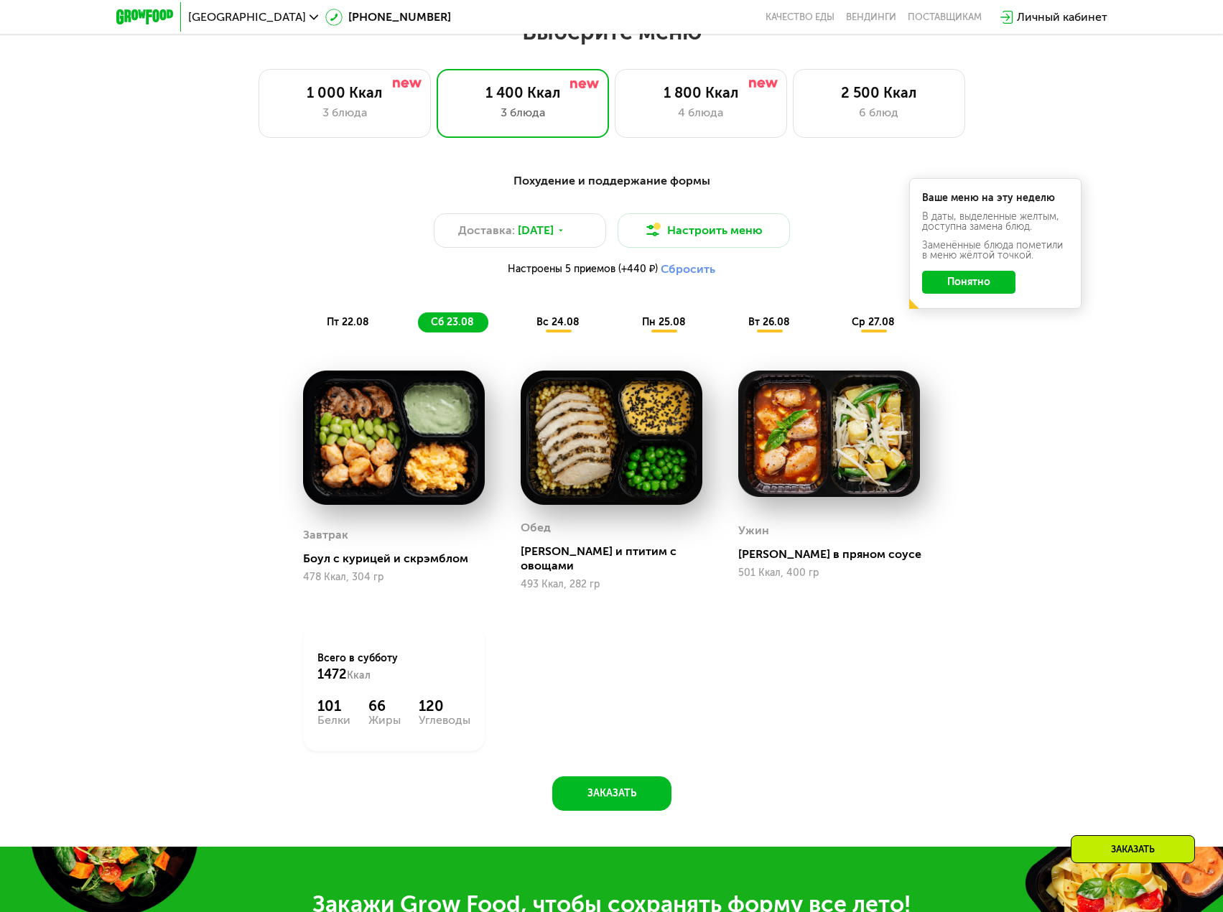 Image resolution: width=1223 pixels, height=912 pixels. What do you see at coordinates (969, 282) in the screenshot?
I see `button: Понятно` at bounding box center [969, 282].